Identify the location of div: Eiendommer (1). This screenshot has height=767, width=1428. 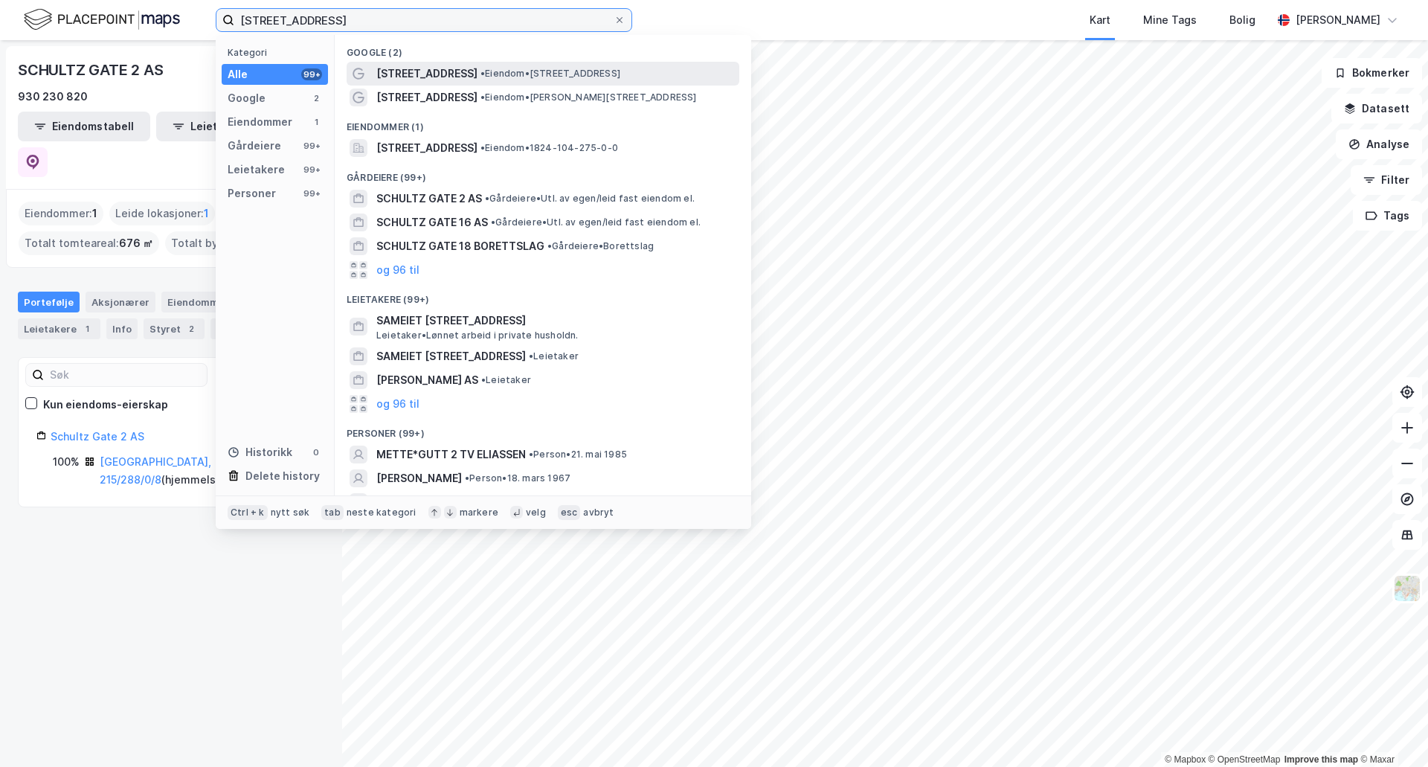
(543, 123).